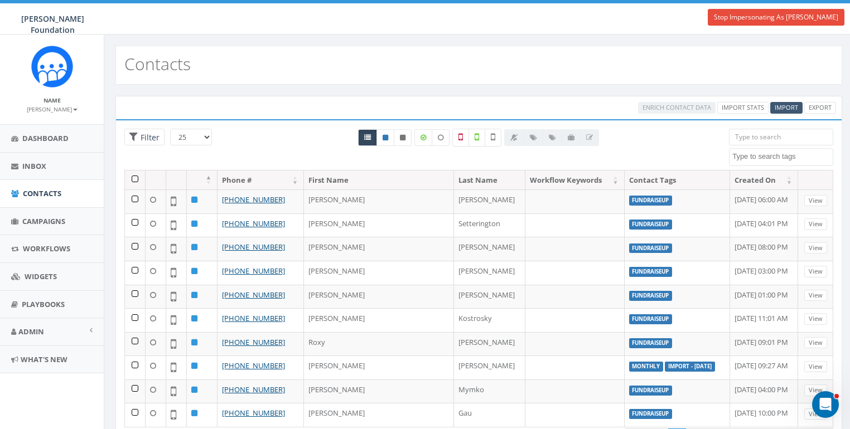 The image size is (850, 429). What do you see at coordinates (764, 180) in the screenshot?
I see `th: Created On: activate to sort column ascending` at bounding box center [764, 180].